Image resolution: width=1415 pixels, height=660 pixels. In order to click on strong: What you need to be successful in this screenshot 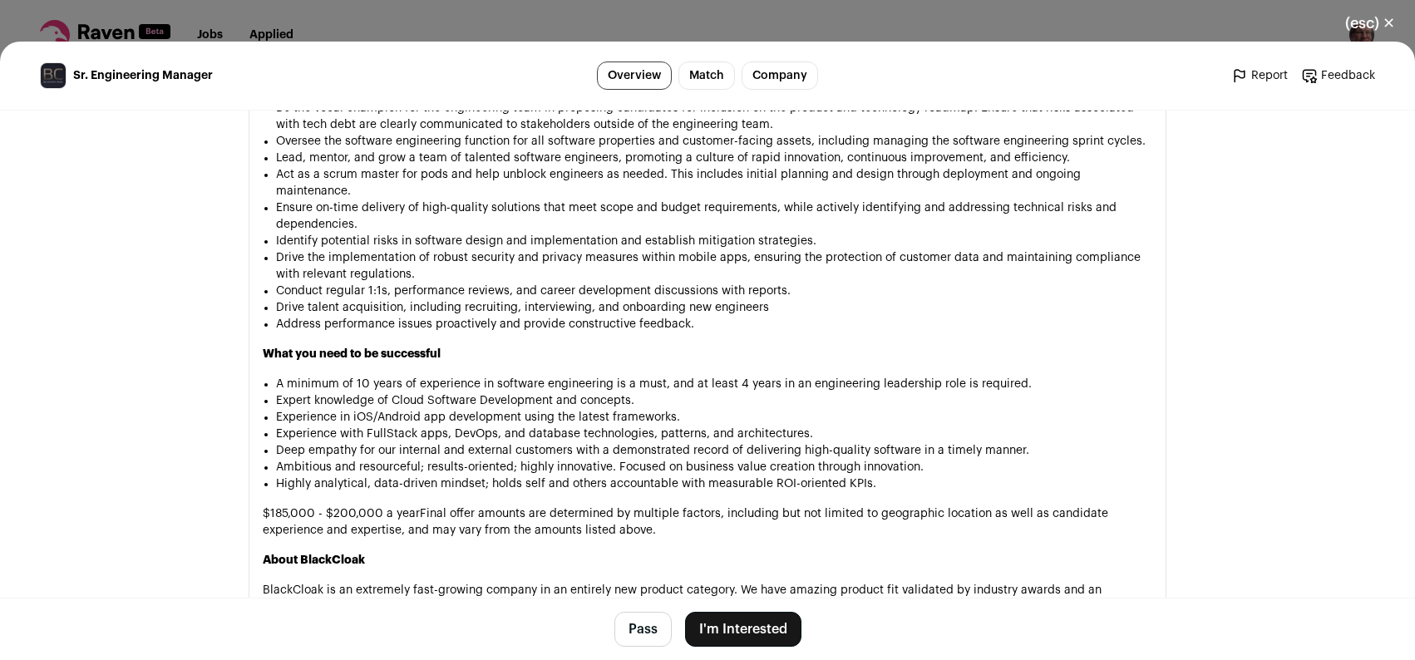, I will do `click(352, 354)`.